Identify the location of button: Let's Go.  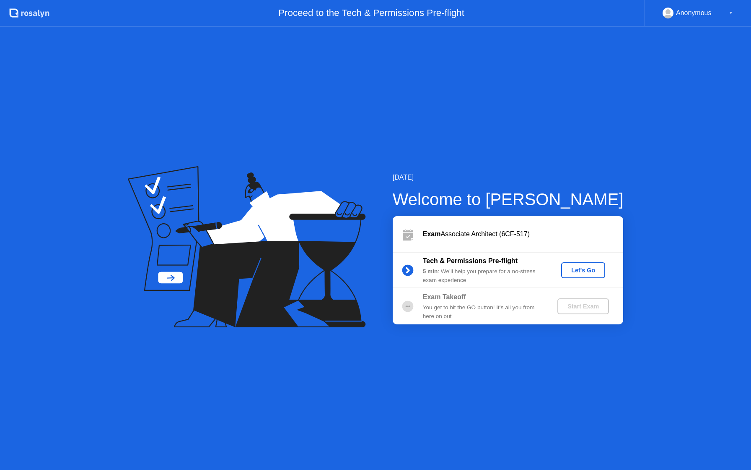
(583, 270).